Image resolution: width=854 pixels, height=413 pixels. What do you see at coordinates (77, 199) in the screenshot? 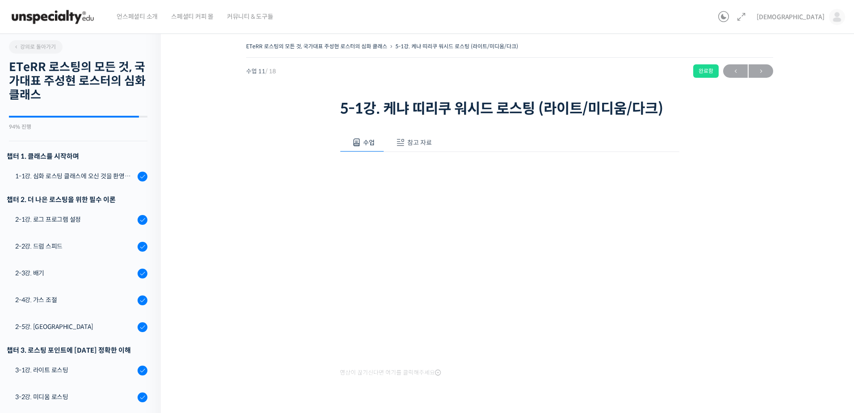
I see `div: 챕터 2. 더 나은 로스팅을 위한 필수 이론` at bounding box center [77, 199].